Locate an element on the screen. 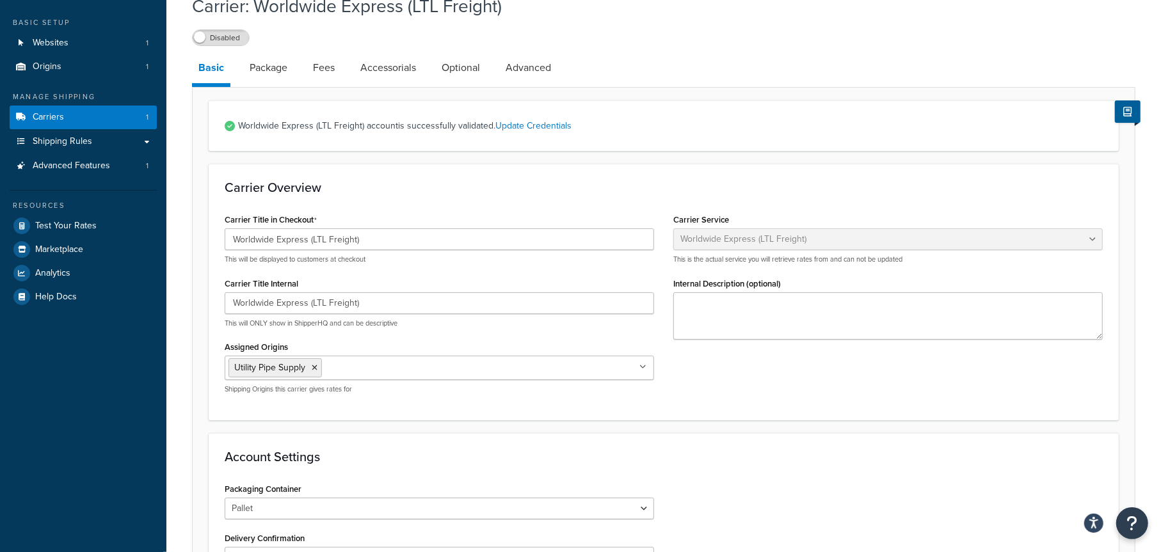  a: Websites1 is located at coordinates (83, 43).